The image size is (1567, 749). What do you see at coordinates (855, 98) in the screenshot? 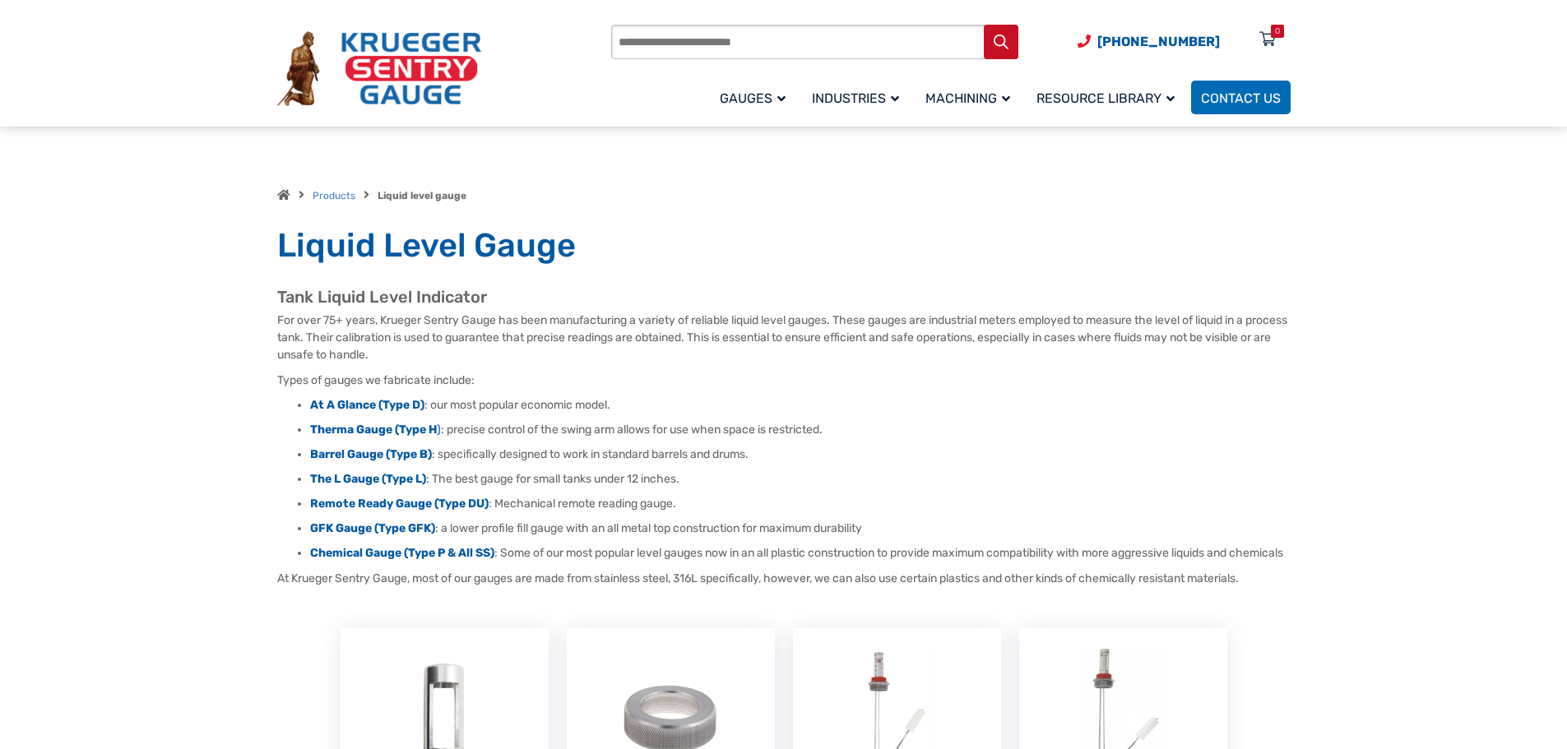
I see `span: Industries` at bounding box center [855, 98].